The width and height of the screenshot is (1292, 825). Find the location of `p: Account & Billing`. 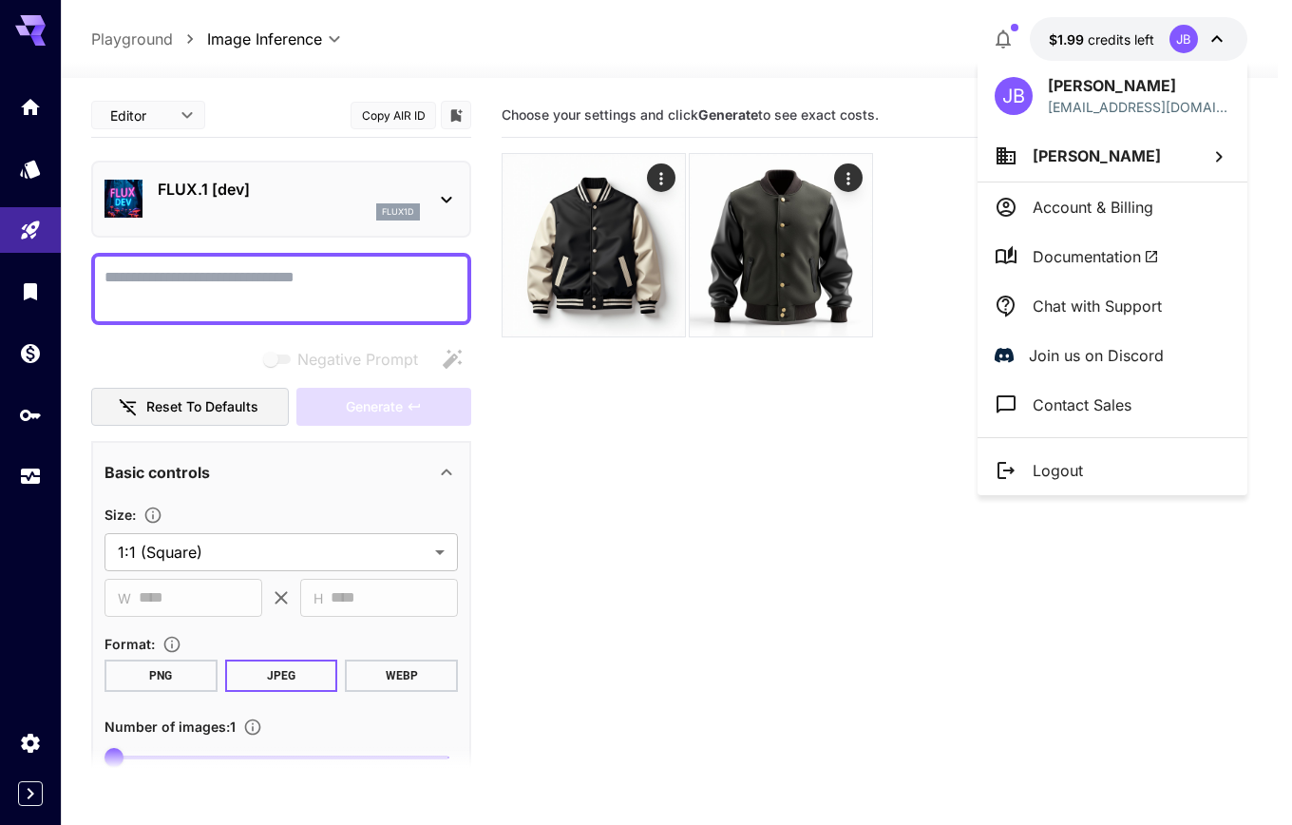

p: Account & Billing is located at coordinates (1093, 207).